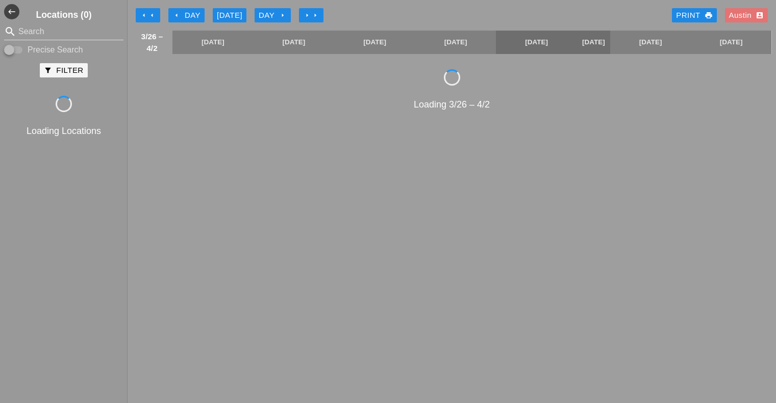  What do you see at coordinates (63, 70) in the screenshot?
I see `div: Filter` at bounding box center [63, 70].